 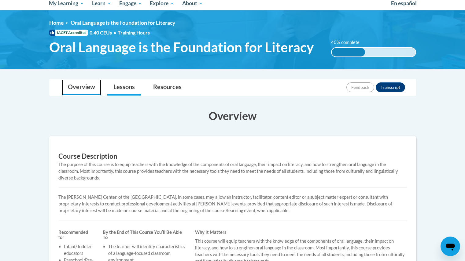 What do you see at coordinates (78, 250) in the screenshot?
I see `li: Infant/Toddler educators` at bounding box center [78, 250].